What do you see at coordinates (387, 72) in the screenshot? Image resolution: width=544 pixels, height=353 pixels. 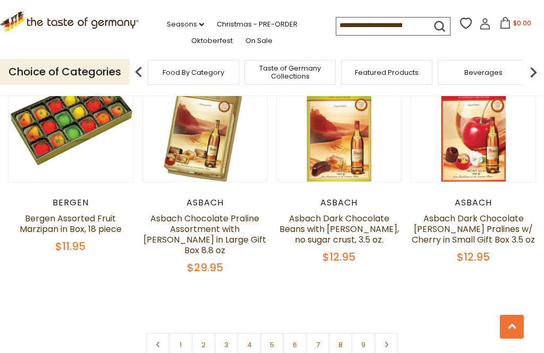 I see `a: Featured Products` at bounding box center [387, 72].